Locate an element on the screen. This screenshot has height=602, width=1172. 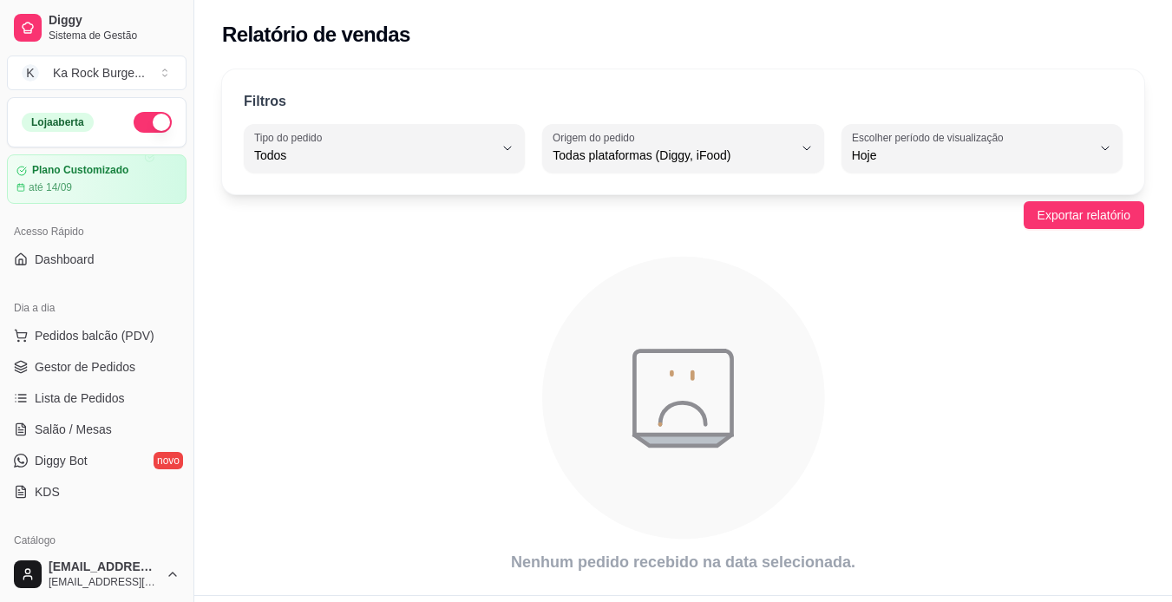
div: Loja aberta is located at coordinates (57, 122).